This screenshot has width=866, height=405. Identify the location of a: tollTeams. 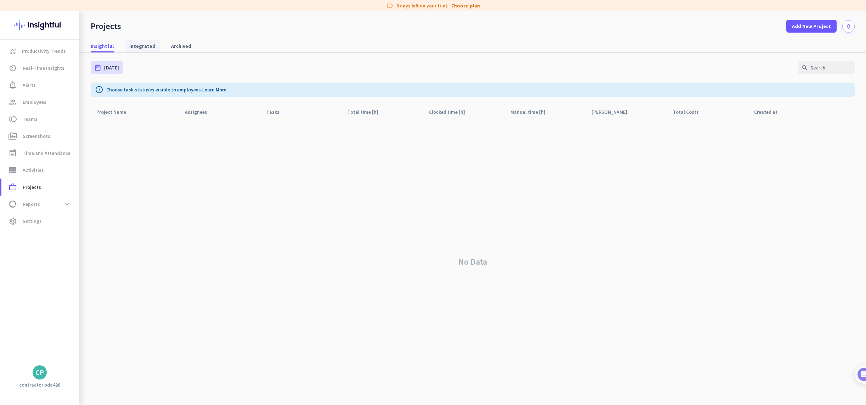
(40, 119).